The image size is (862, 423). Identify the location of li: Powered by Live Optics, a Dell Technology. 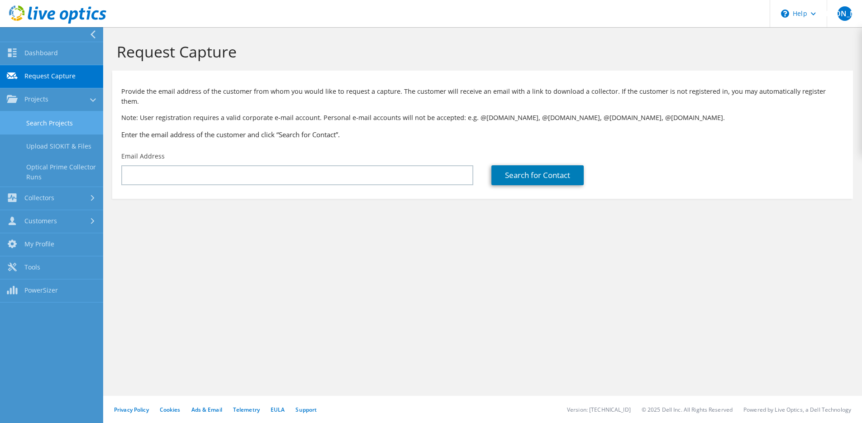
(797, 409).